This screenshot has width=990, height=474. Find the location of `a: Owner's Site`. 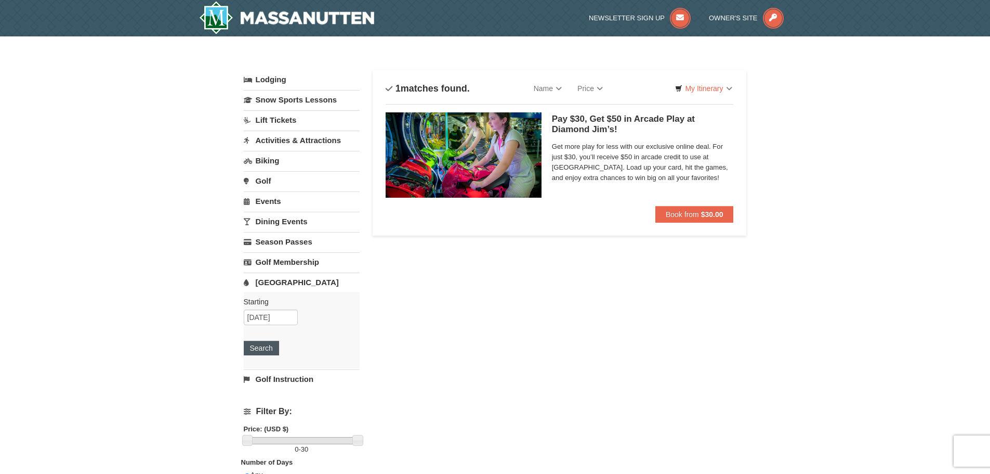

a: Owner's Site is located at coordinates (746, 18).